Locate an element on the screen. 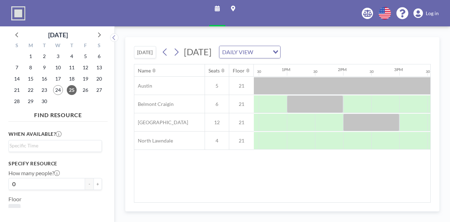 This screenshot has height=222, width=450. span: Thursday, September 18, 2025 is located at coordinates (72, 79).